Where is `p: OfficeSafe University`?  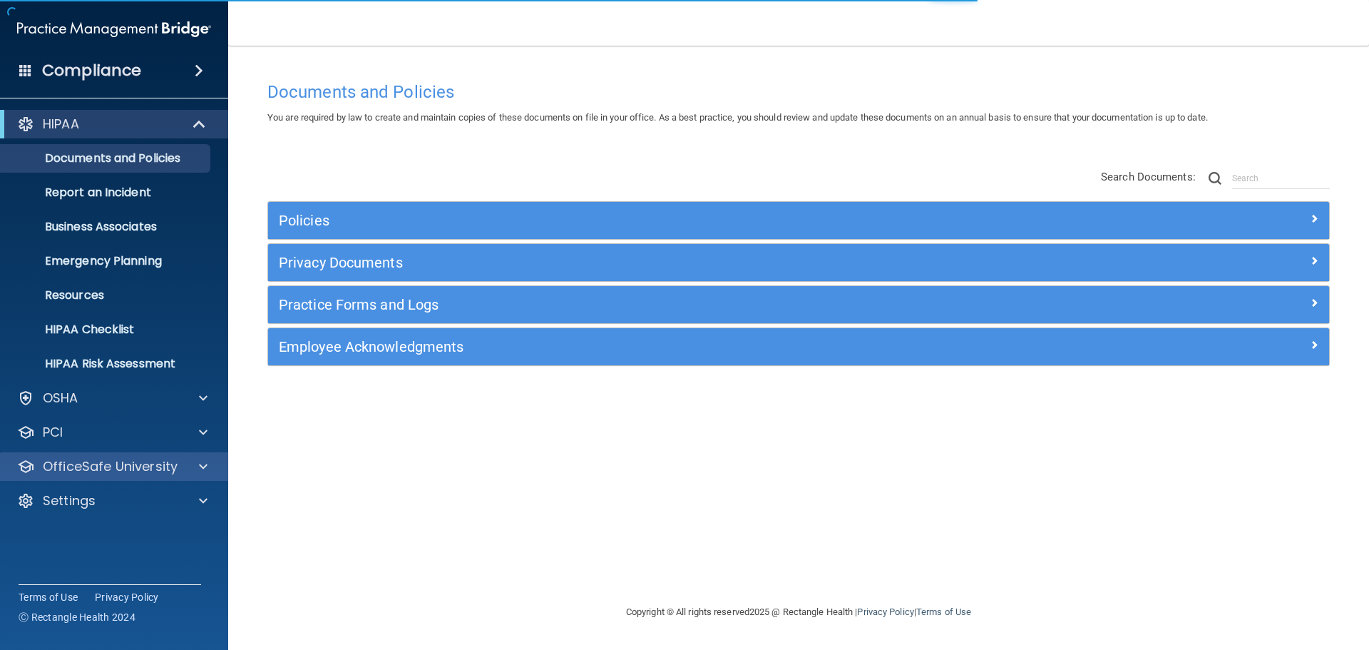
p: OfficeSafe University is located at coordinates (110, 466).